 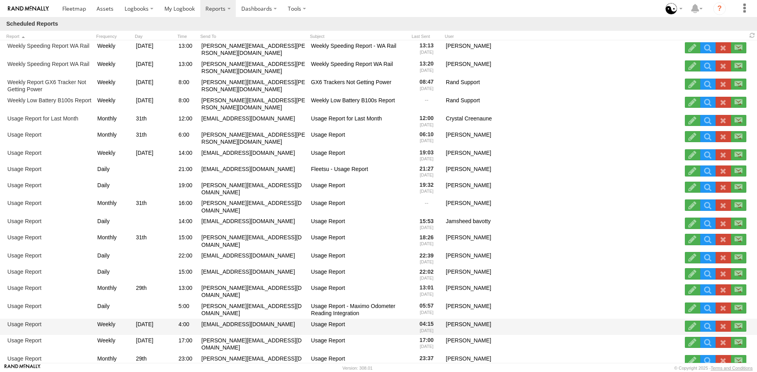 What do you see at coordinates (50, 67) in the screenshot?
I see `a: Weekly Speeding Report WA Rail` at bounding box center [50, 67].